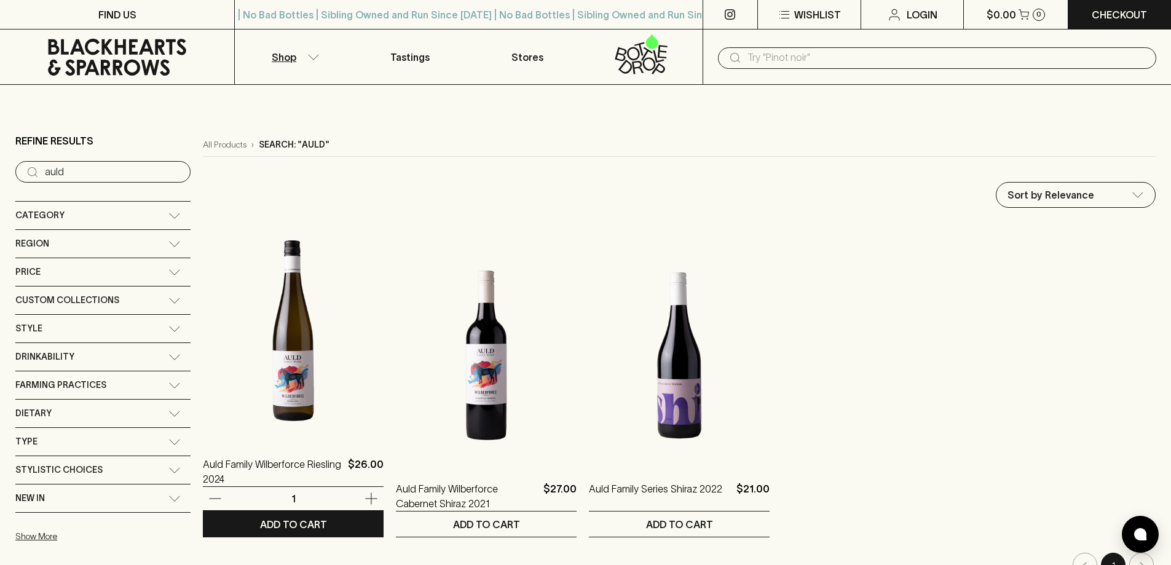 This screenshot has width=1171, height=565. What do you see at coordinates (655, 496) in the screenshot?
I see `a: Auld Family Series Shiraz 2022` at bounding box center [655, 496].